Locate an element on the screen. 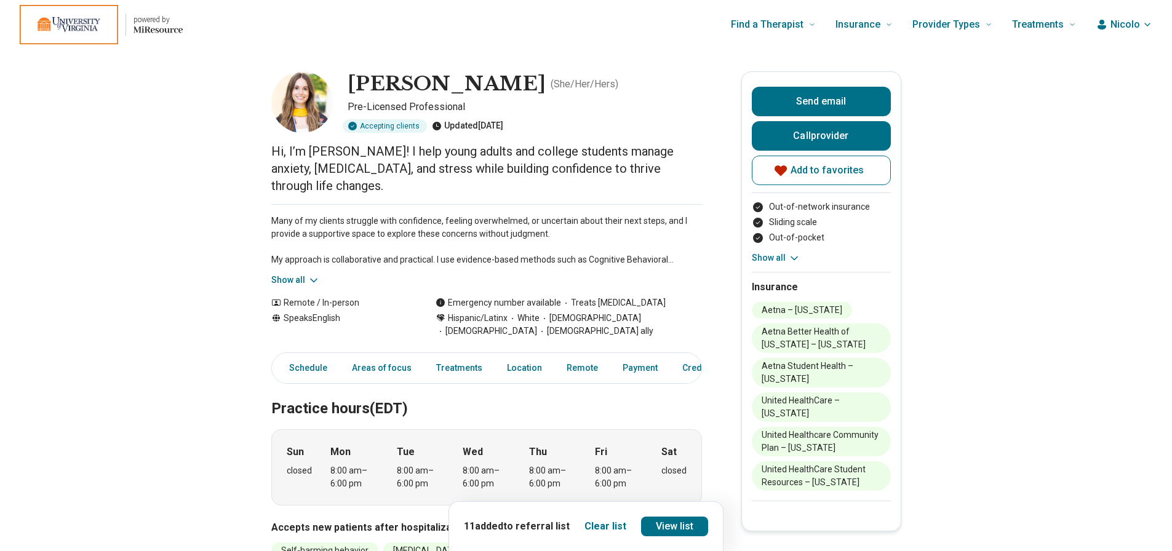  span: Nicolo is located at coordinates (1126, 25).